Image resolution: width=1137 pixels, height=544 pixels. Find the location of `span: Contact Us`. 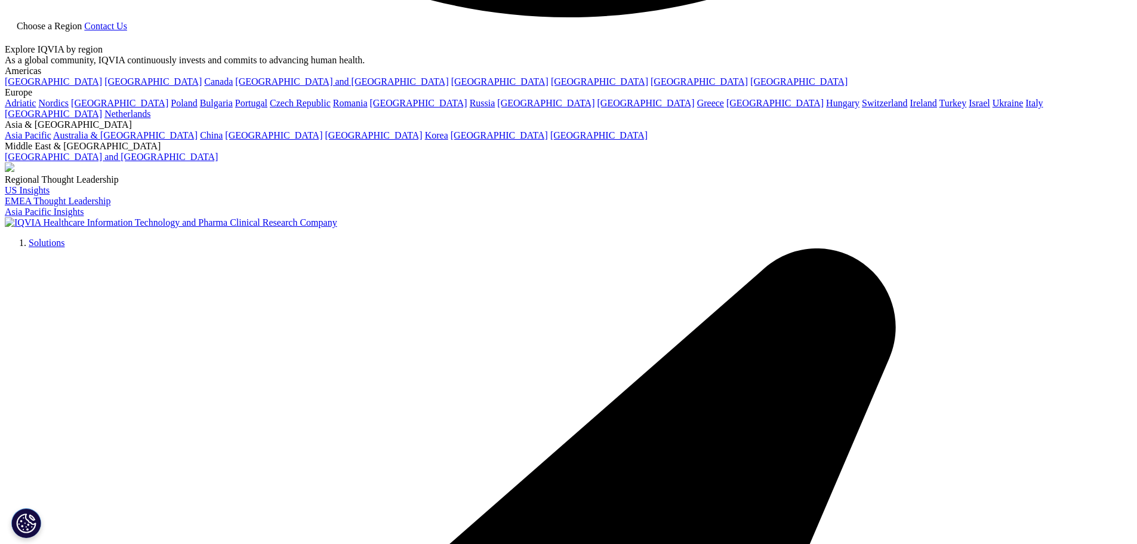

span: Contact Us is located at coordinates (106, 26).